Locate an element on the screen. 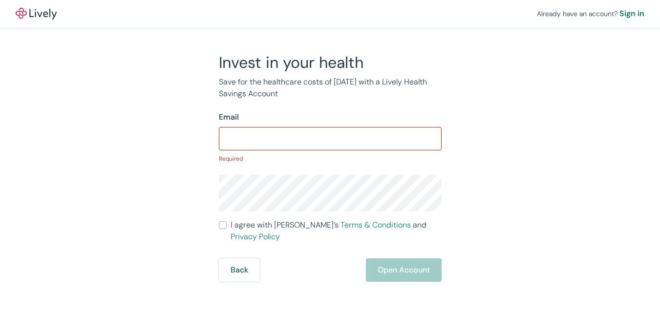 The width and height of the screenshot is (660, 313). a: Terms & Conditions is located at coordinates (375, 225).